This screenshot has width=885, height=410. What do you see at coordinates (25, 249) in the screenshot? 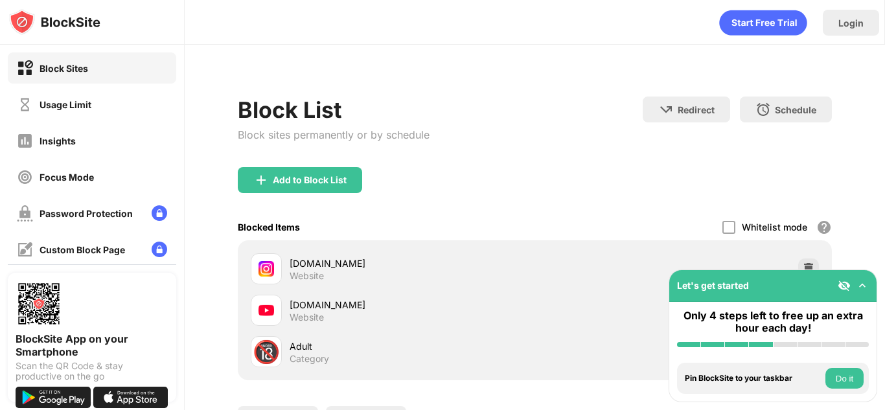
I see `img: customize-block-page-off.svg` at bounding box center [25, 249].